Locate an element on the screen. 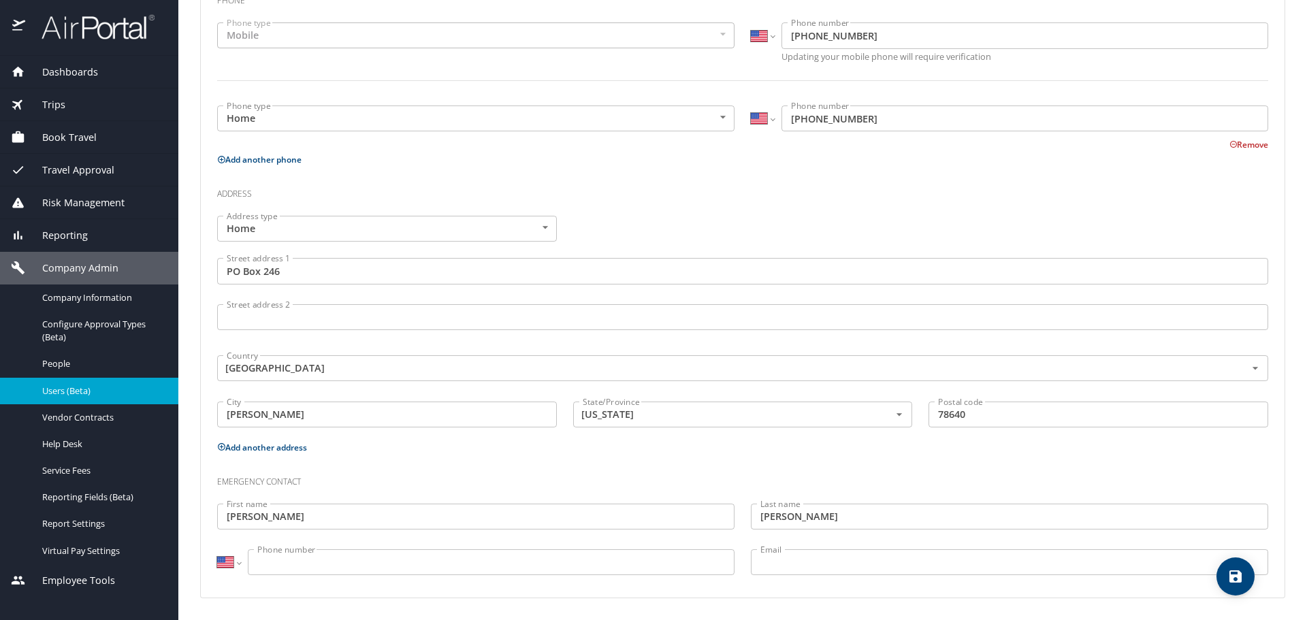 This screenshot has height=620, width=1307. h3: Address is located at coordinates (743, 191).